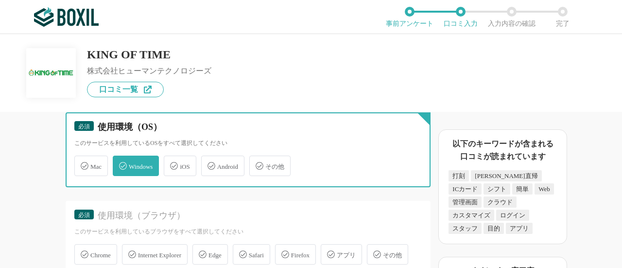 The width and height of the screenshot is (622, 268). Describe the element at coordinates (544, 189) in the screenshot. I see `div: Web` at that location.